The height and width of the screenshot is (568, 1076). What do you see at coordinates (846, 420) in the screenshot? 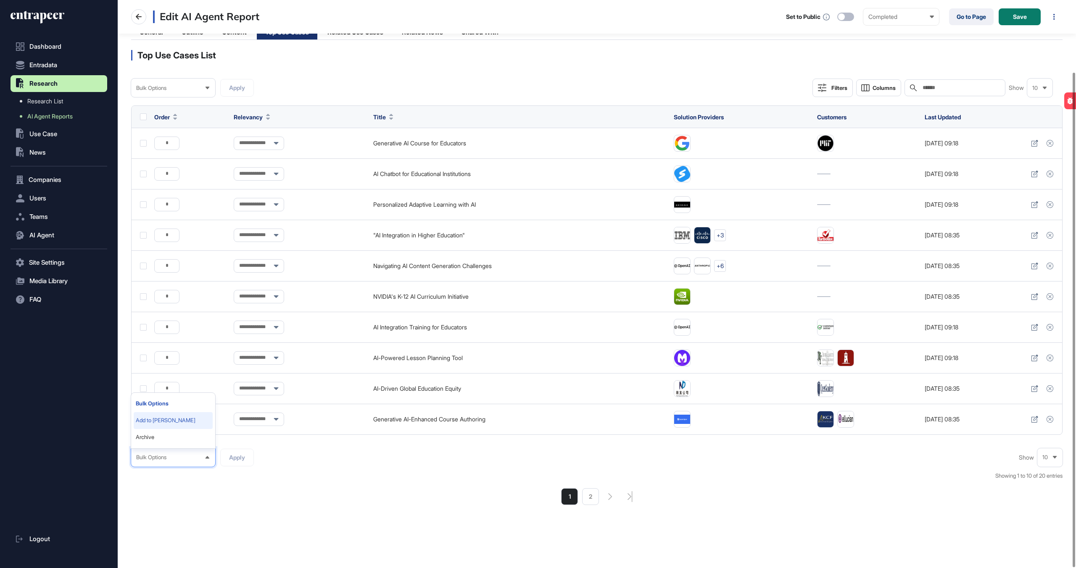
I see `a: Ellucian` at bounding box center [846, 420].